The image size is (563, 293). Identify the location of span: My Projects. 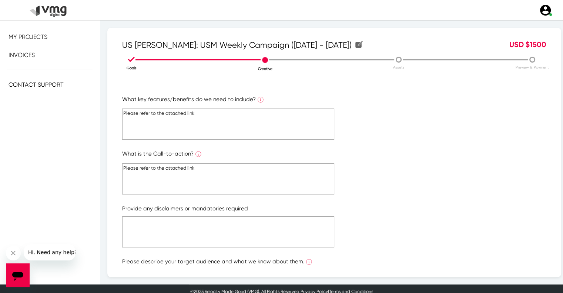
(28, 37).